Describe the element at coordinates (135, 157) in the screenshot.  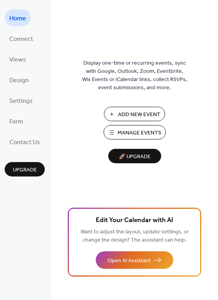
I see `span: 🚀 Upgrade` at that location.